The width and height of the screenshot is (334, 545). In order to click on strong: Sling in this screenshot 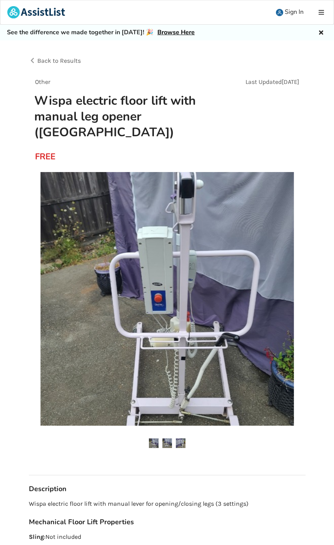, I will do `click(36, 537)`.